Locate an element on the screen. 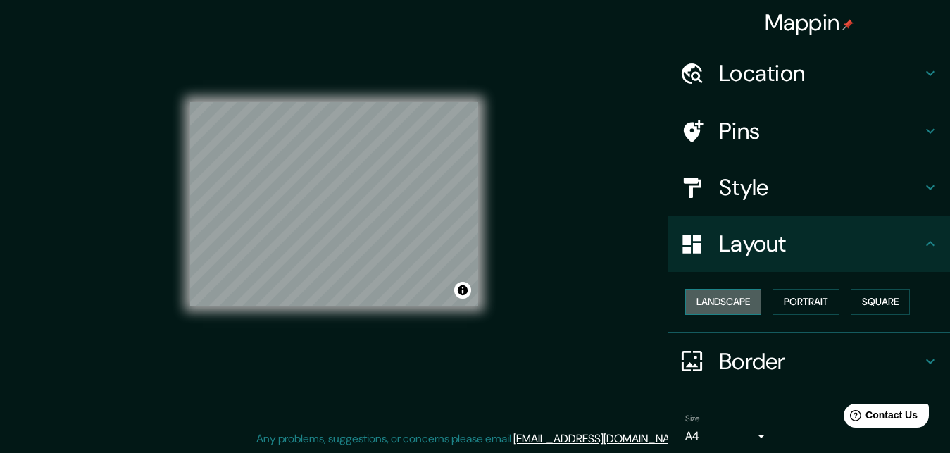 The image size is (950, 453). div: Border is located at coordinates (809, 361).